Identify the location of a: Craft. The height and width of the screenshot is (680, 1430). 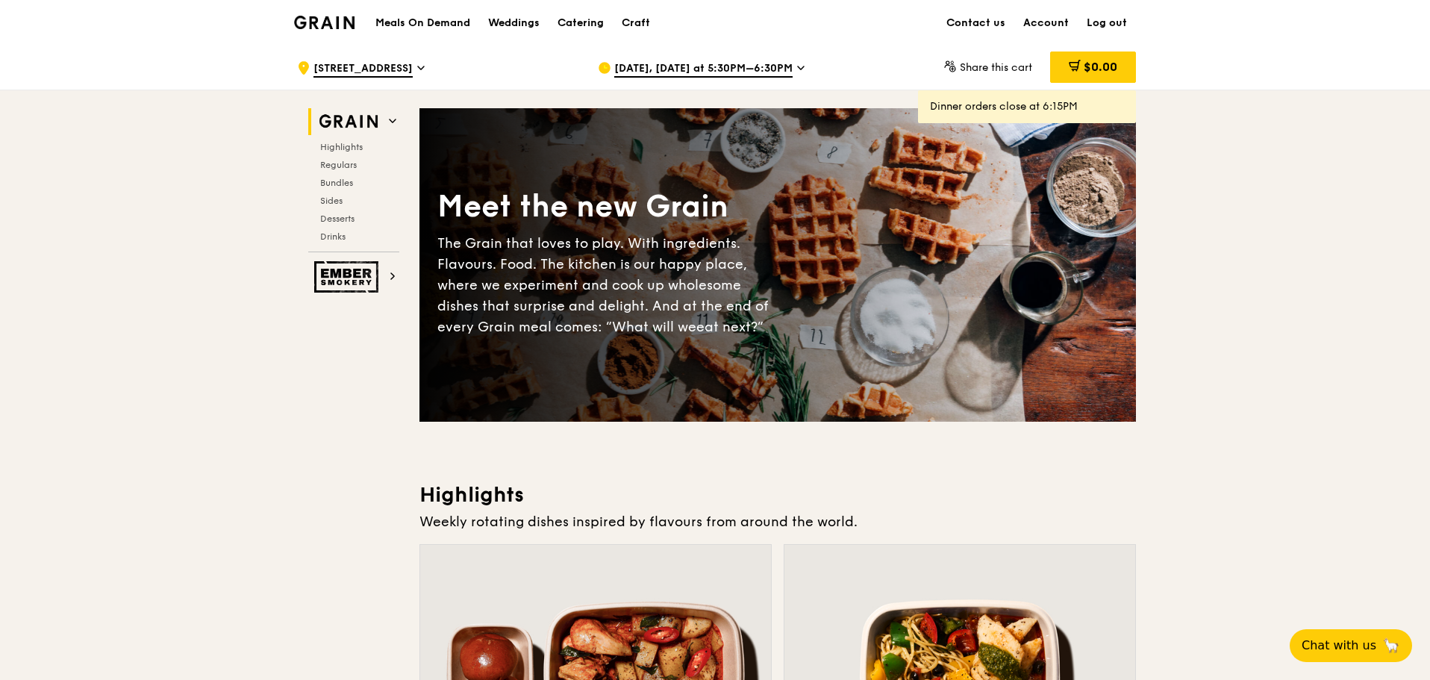
(636, 23).